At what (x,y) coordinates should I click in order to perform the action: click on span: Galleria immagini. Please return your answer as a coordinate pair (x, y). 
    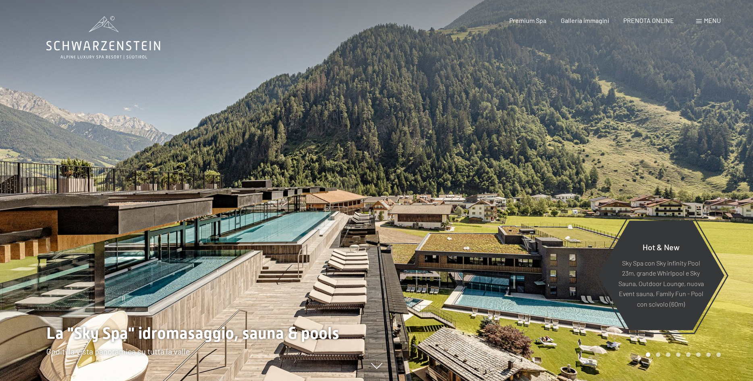
    Looking at the image, I should click on (585, 20).